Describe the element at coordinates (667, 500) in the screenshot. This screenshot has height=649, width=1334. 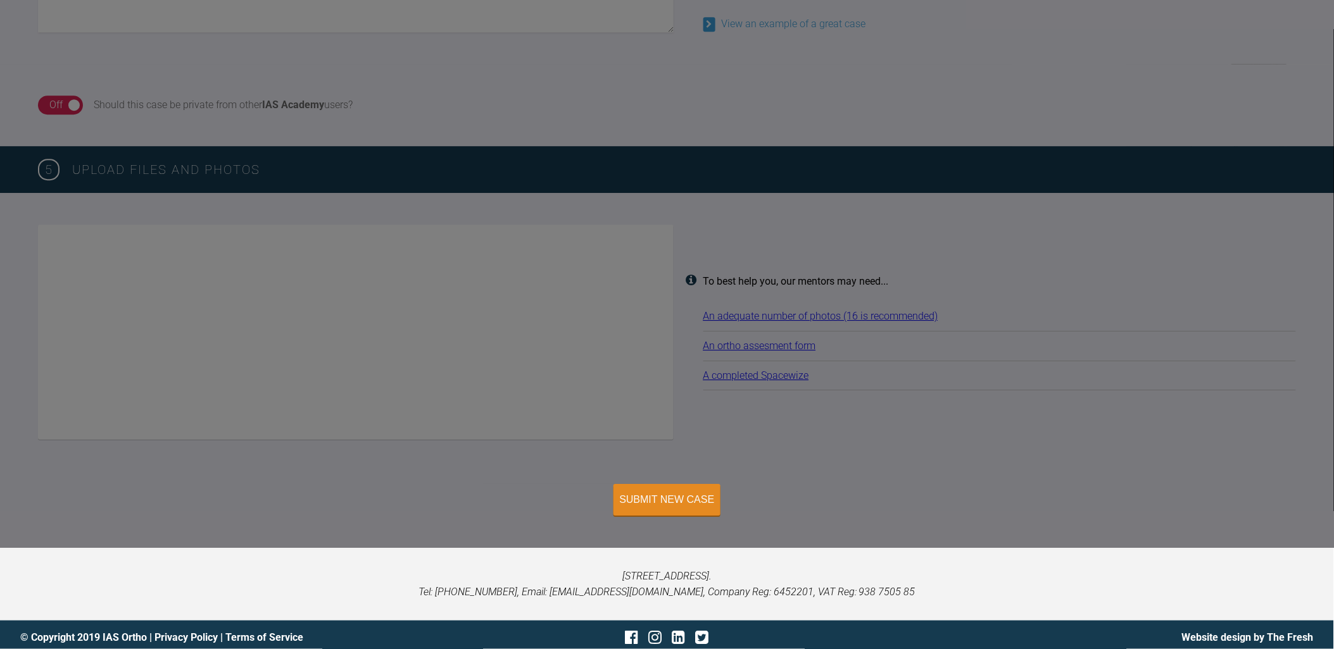
I see `div: Submit New Case` at that location.